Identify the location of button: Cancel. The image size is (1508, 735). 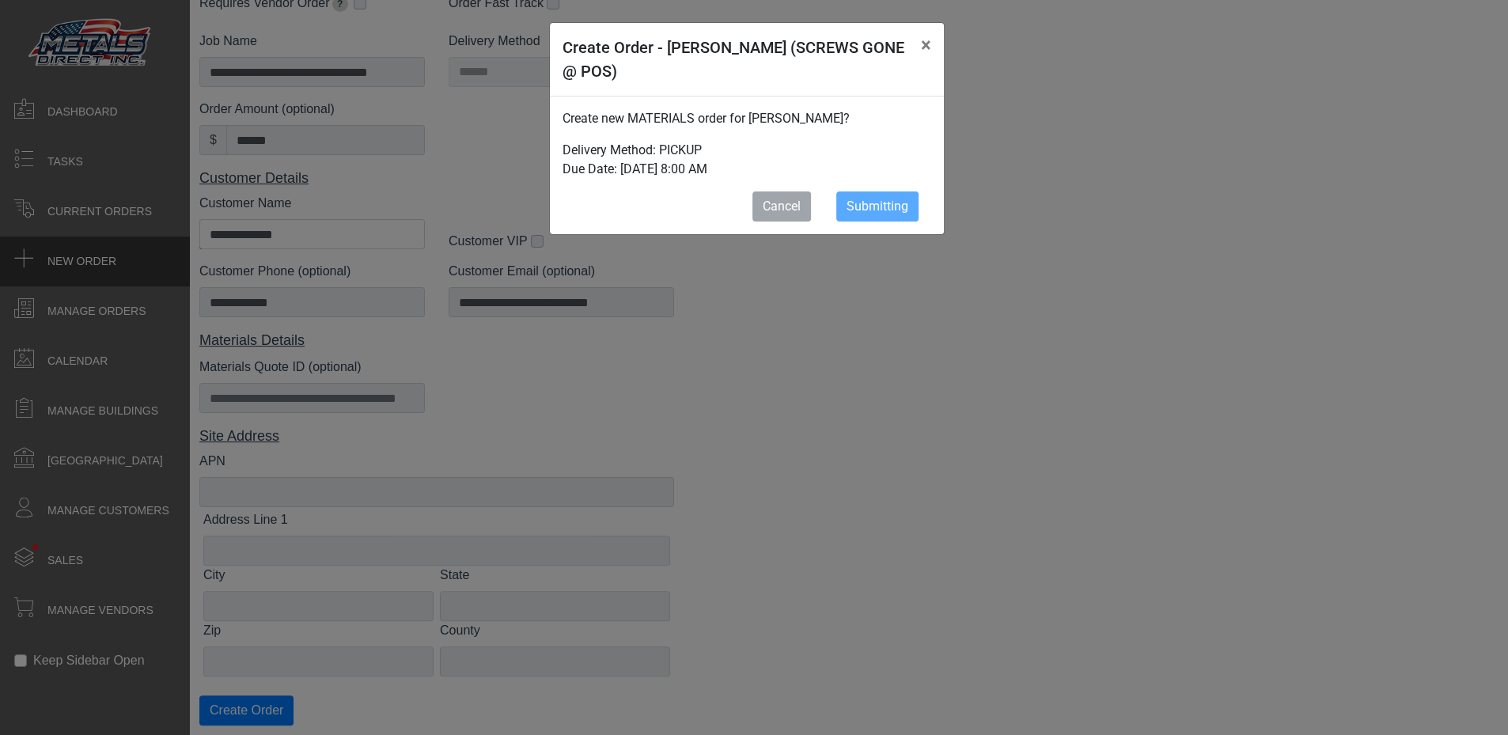
(782, 207).